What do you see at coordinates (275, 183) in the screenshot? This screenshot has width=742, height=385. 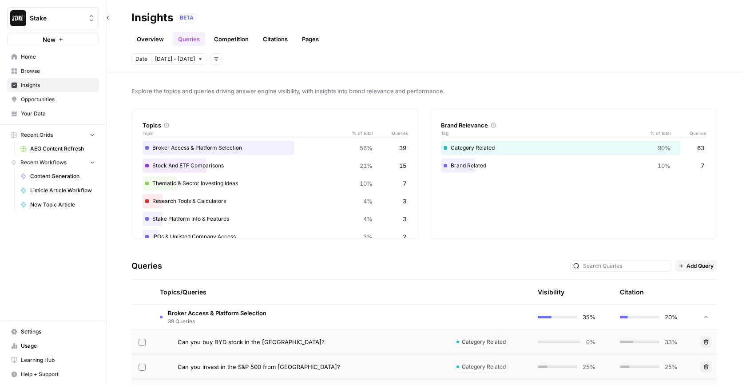 I see `div: Thematic & Sector Investing Ideas` at bounding box center [275, 183].